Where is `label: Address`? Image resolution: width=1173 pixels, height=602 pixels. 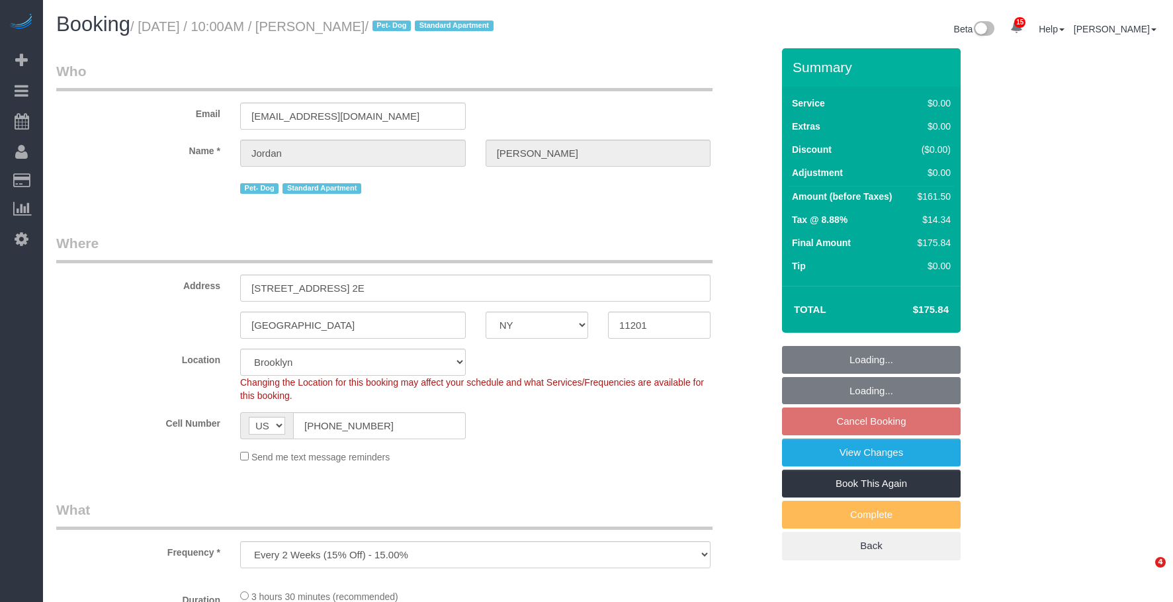
label: Address is located at coordinates (138, 283).